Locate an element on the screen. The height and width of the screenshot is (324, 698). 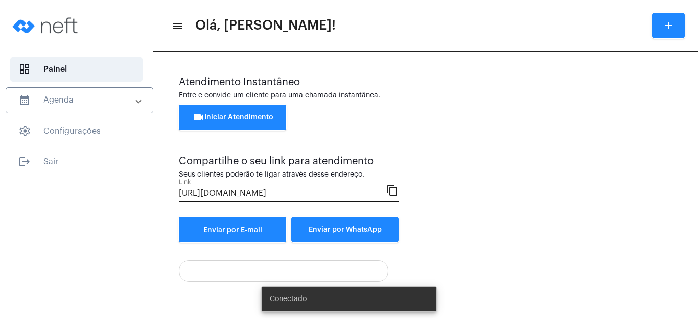
span: Conectado is located at coordinates (288, 299).